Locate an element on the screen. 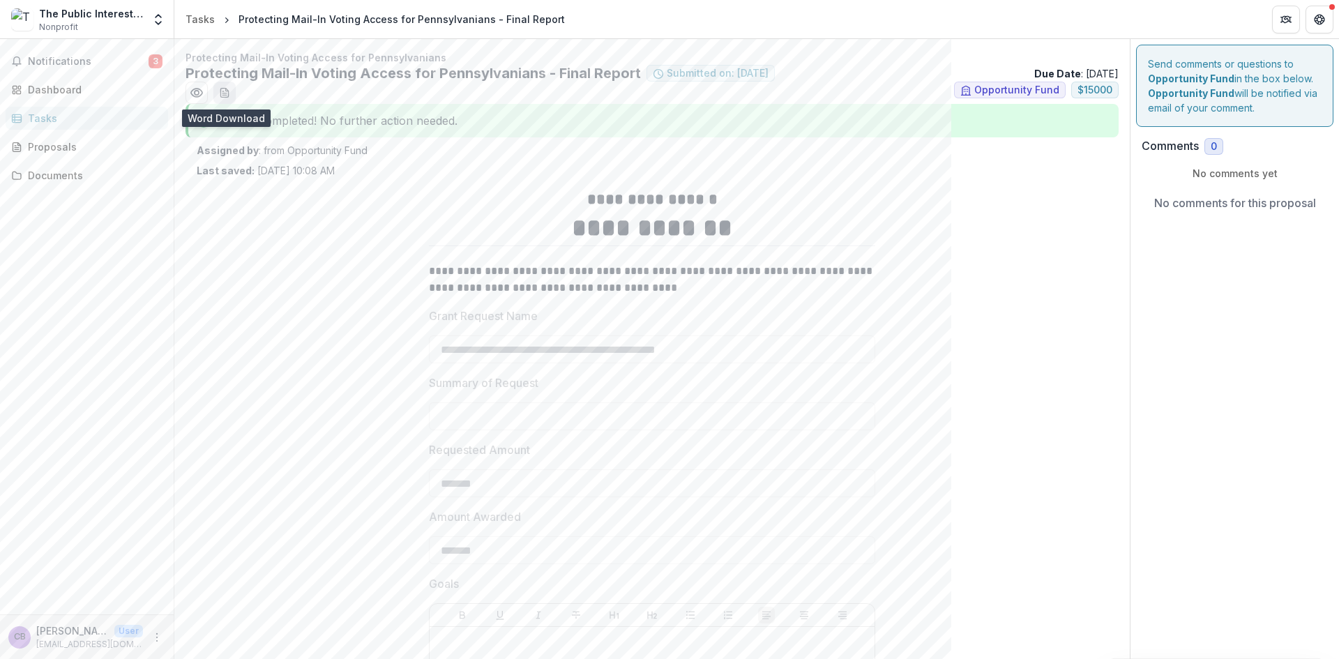  p: Requested Amount is located at coordinates (479, 450).